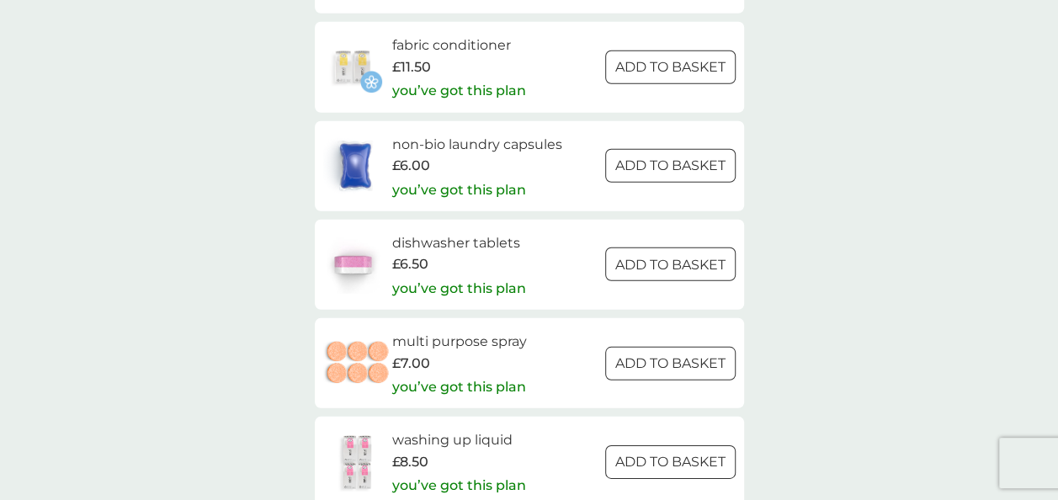 The height and width of the screenshot is (500, 1058). Describe the element at coordinates (355, 166) in the screenshot. I see `img: non-bio laundry capsules` at that location.